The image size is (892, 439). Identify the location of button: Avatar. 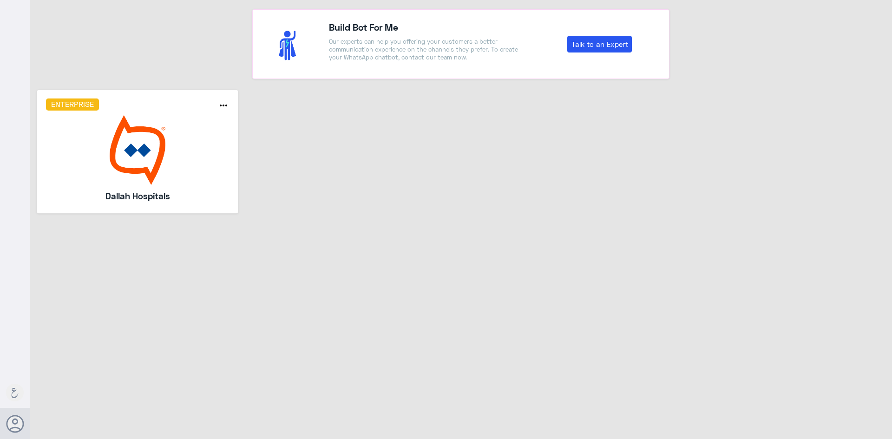
(15, 424).